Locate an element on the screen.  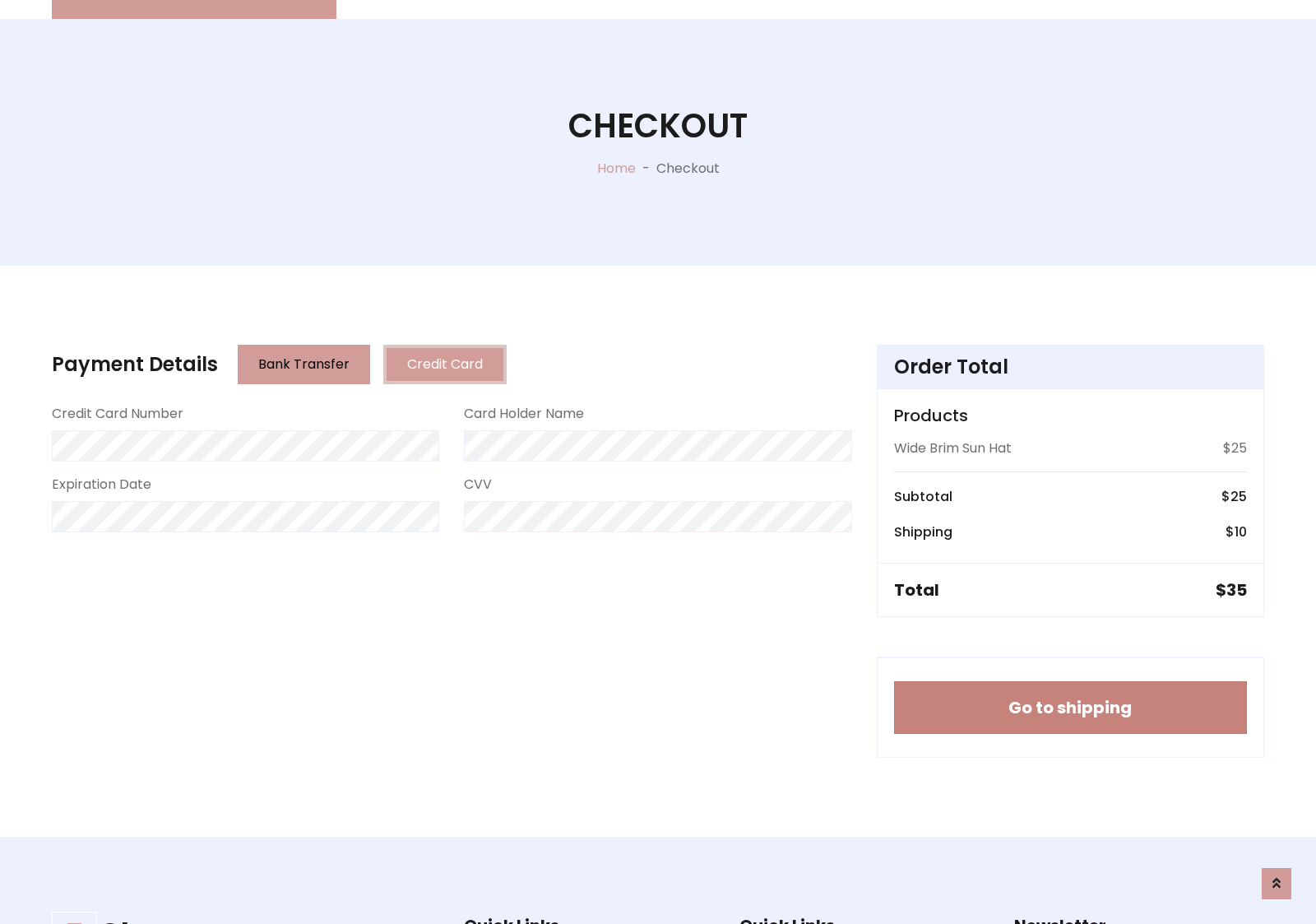
span: 10 is located at coordinates (1240, 531).